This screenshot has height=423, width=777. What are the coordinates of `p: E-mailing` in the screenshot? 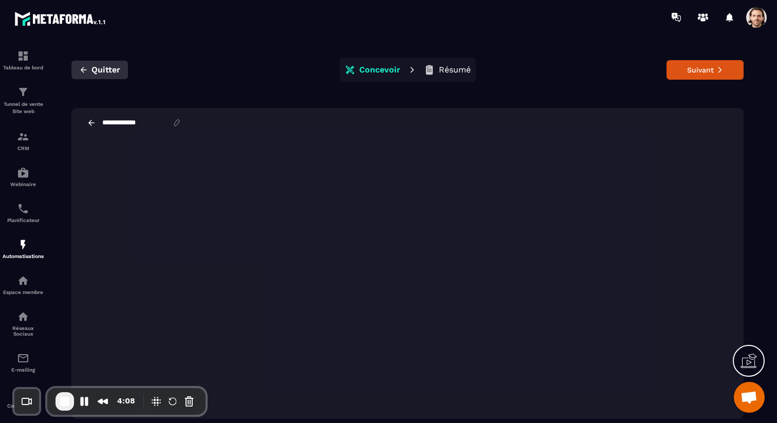 It's located at (23, 369).